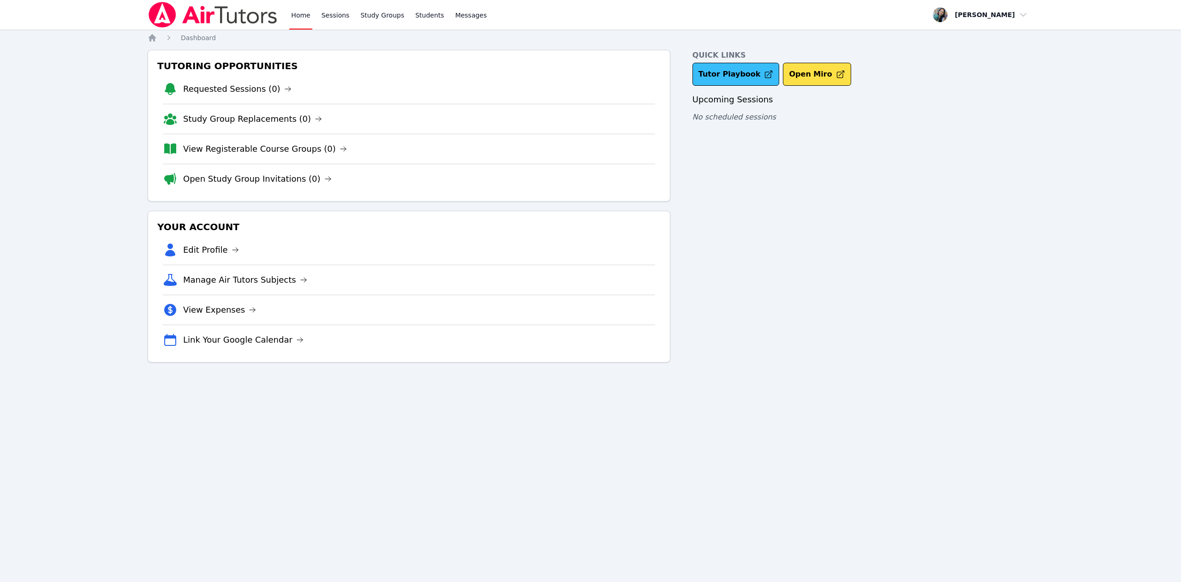 The height and width of the screenshot is (582, 1181). What do you see at coordinates (734, 117) in the screenshot?
I see `span: No scheduled sessions` at bounding box center [734, 117].